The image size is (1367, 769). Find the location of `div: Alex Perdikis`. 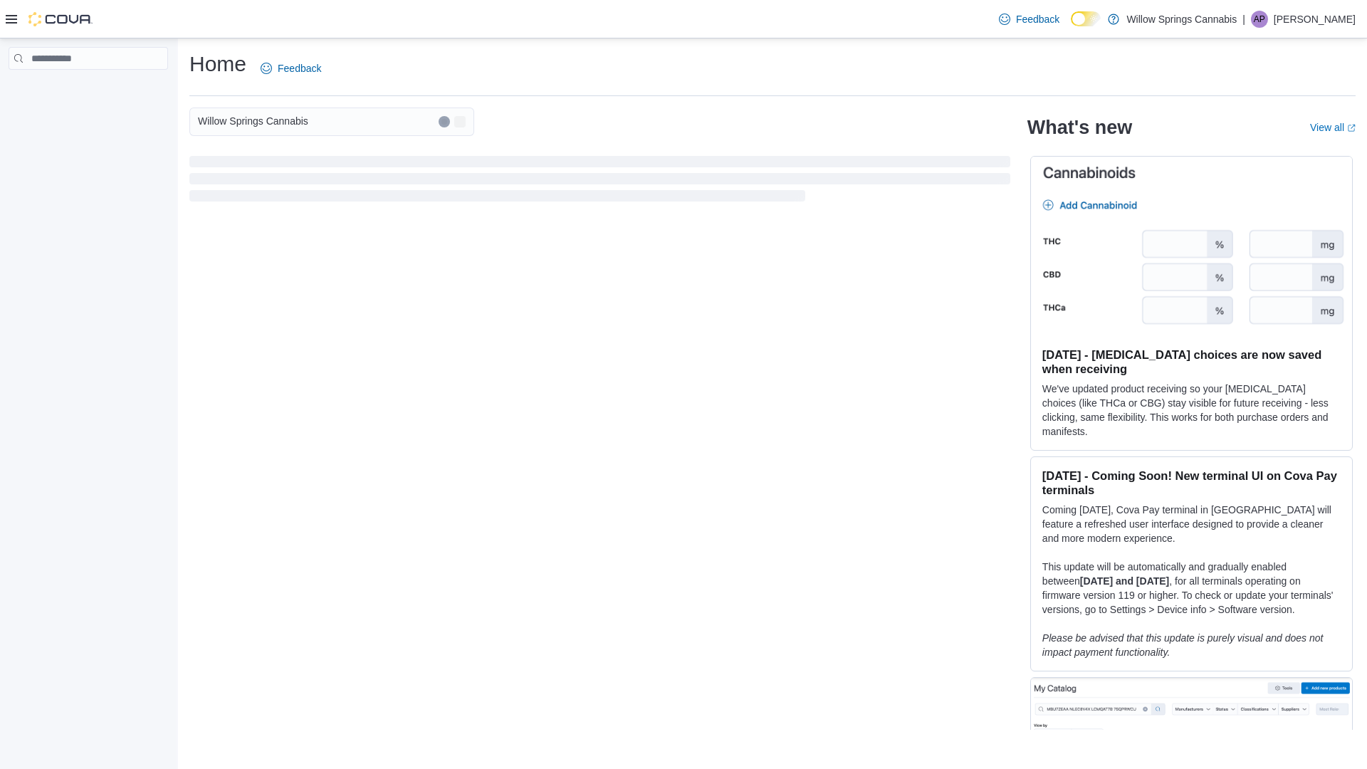

div: Alex Perdikis is located at coordinates (1260, 19).